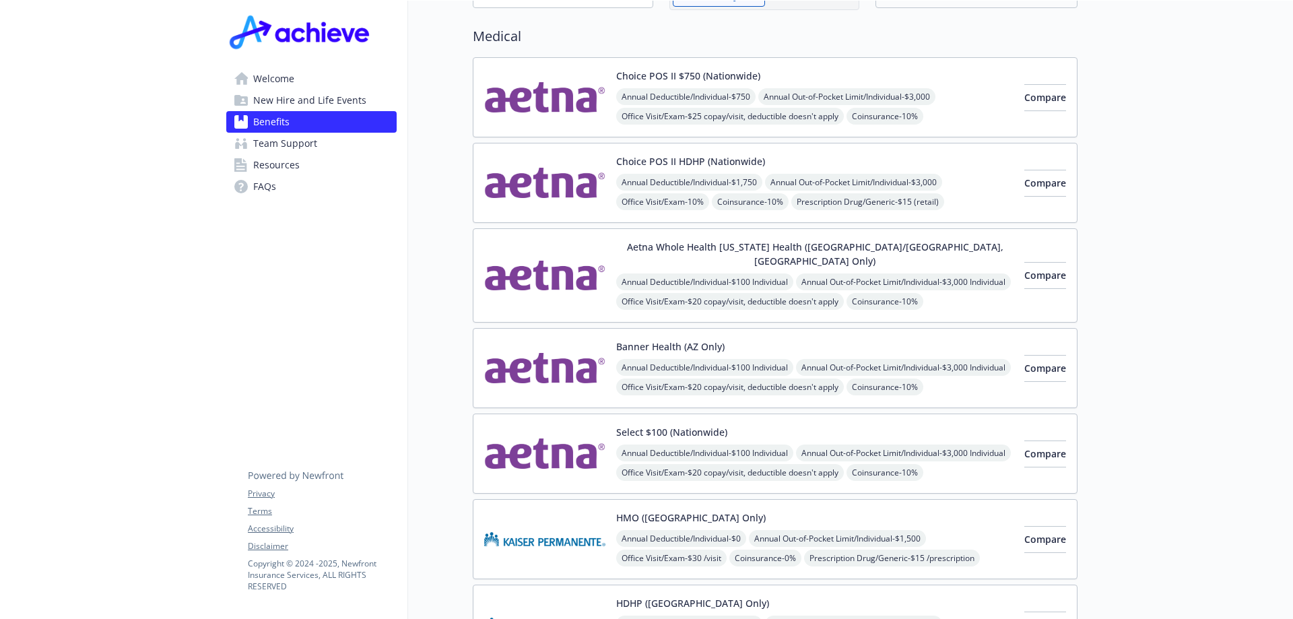 The width and height of the screenshot is (1293, 619). Describe the element at coordinates (681, 538) in the screenshot. I see `span: Annual Deductible/Individual - $0` at that location.